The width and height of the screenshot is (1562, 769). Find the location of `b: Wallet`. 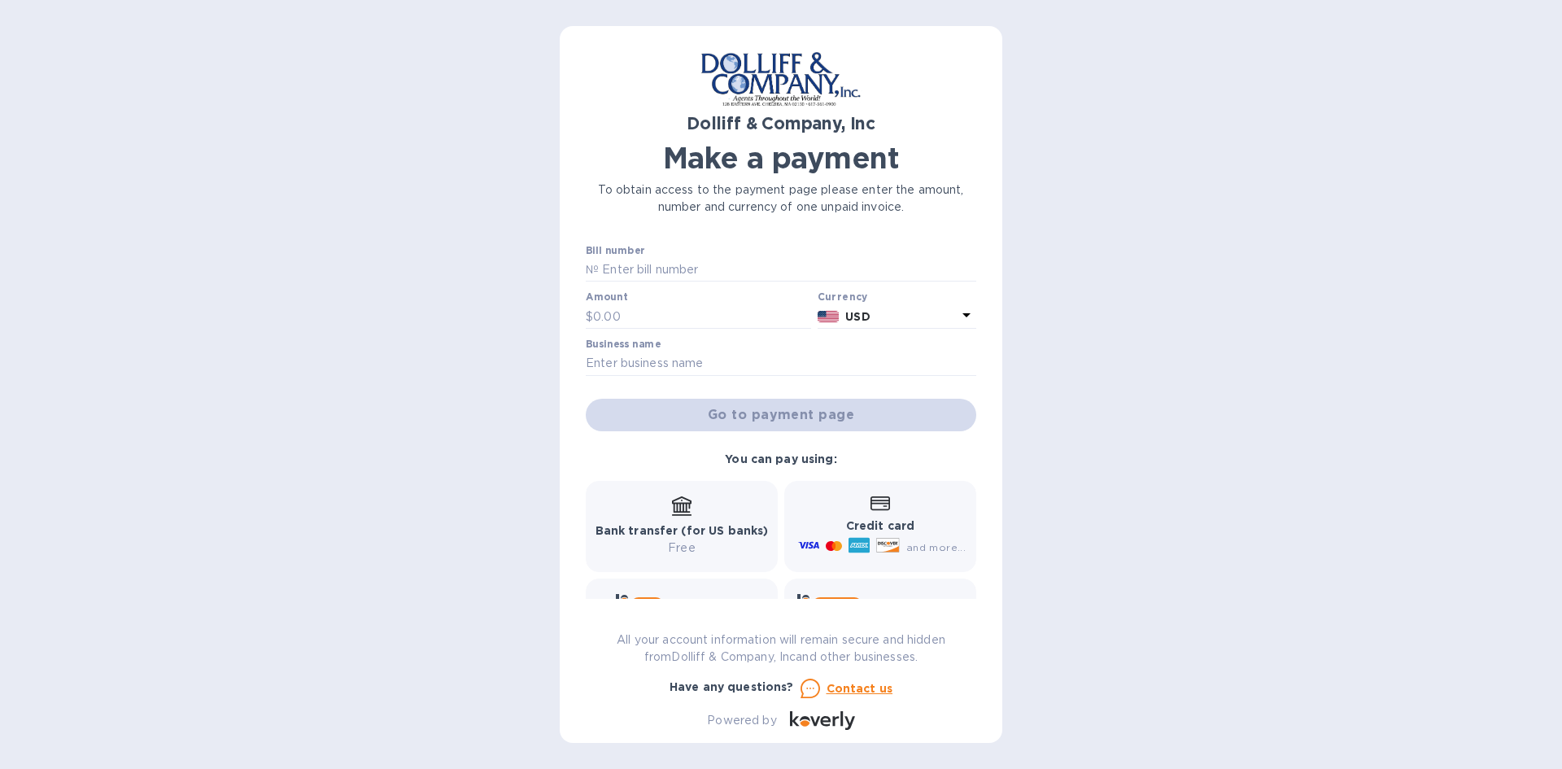

b: Wallet is located at coordinates (837, 605).